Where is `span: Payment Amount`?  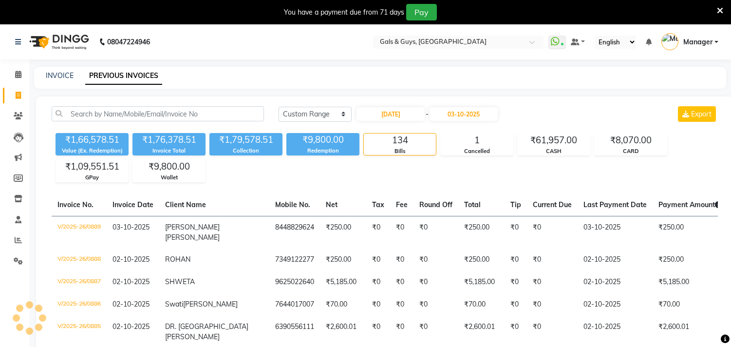 span: Payment Amount is located at coordinates (690, 205).